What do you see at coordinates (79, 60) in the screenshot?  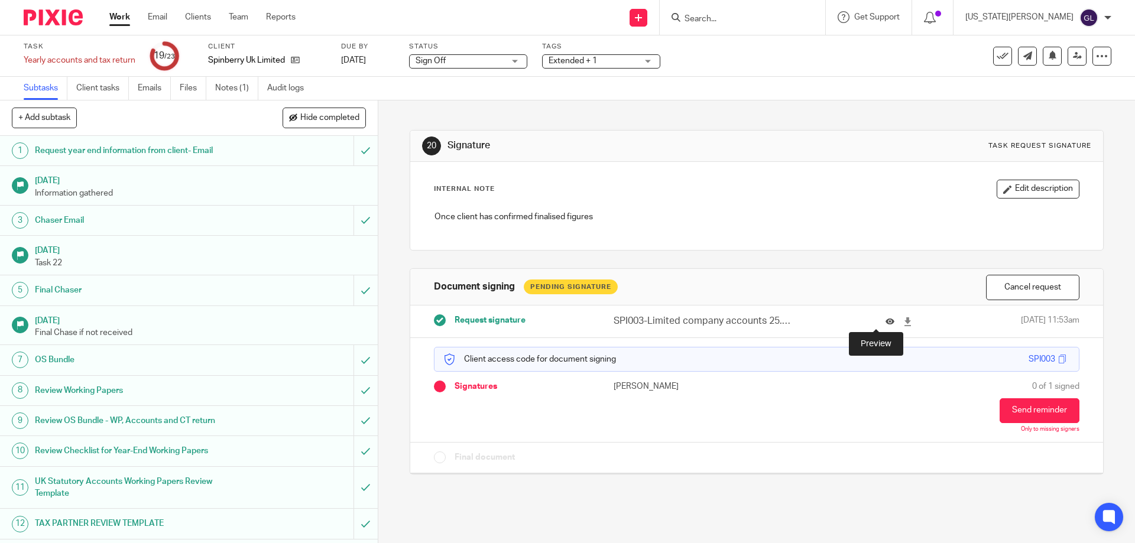 I see `div: Yearly accounts and tax return` at bounding box center [79, 60].